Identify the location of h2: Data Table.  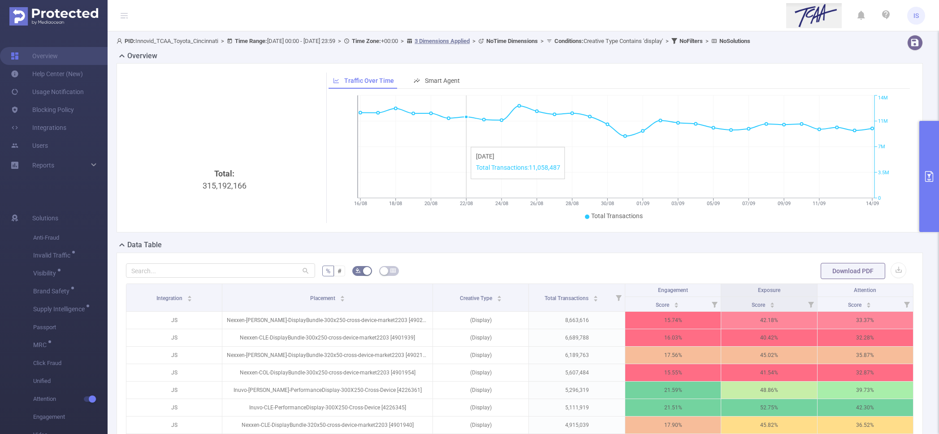
(144, 245).